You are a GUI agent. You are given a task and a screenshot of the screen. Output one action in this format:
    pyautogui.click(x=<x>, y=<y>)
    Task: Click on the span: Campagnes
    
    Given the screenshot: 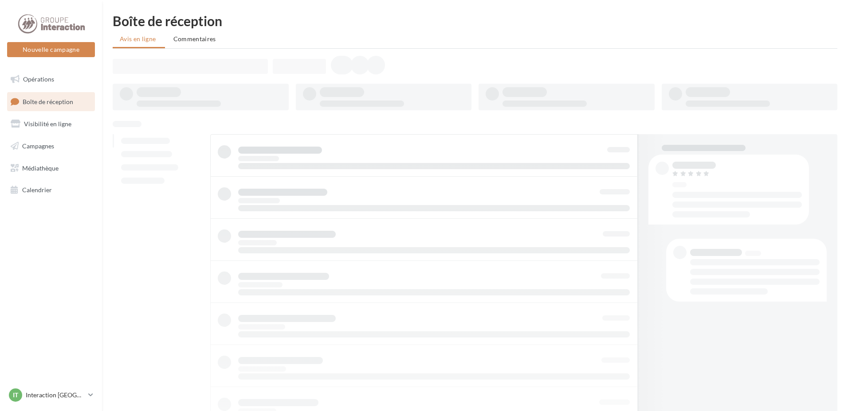 What is the action you would take?
    pyautogui.click(x=38, y=146)
    